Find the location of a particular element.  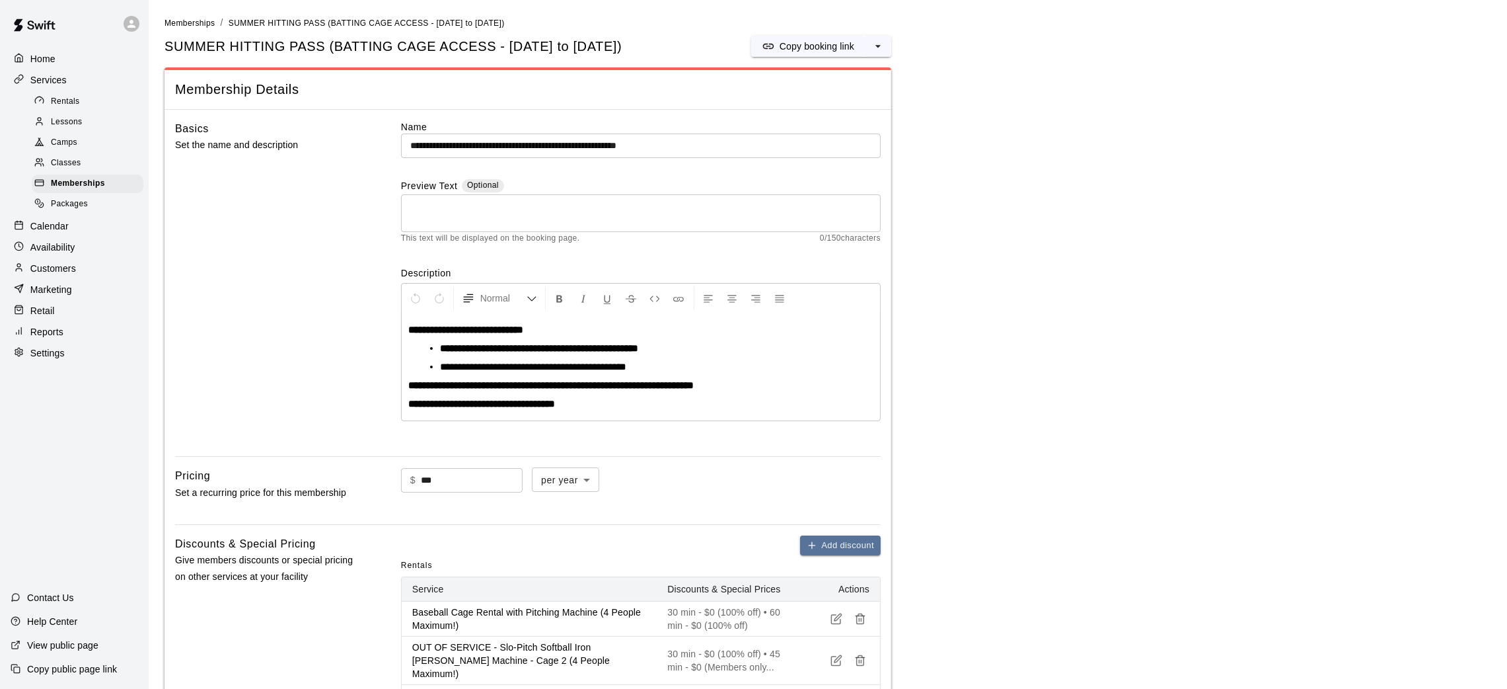

span: Membership Details is located at coordinates (528, 89).